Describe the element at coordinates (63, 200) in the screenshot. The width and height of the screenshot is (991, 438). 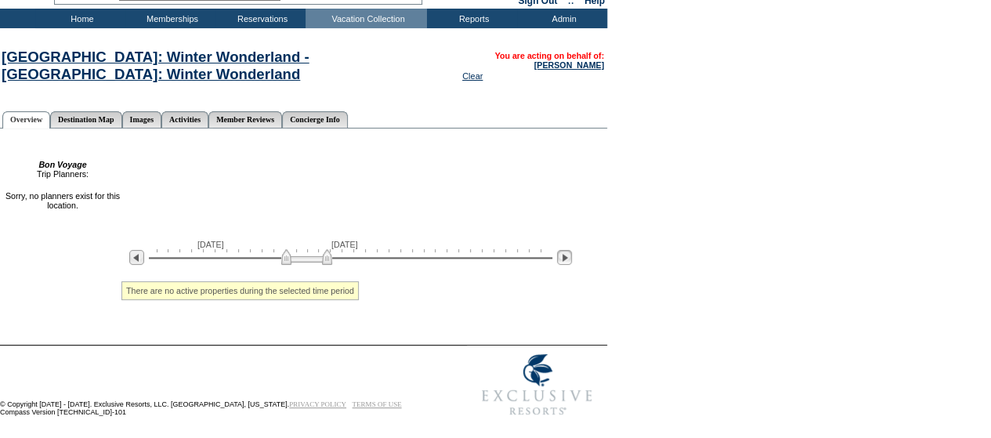
I see `td: Sorry, no planners exist for this location.` at that location.